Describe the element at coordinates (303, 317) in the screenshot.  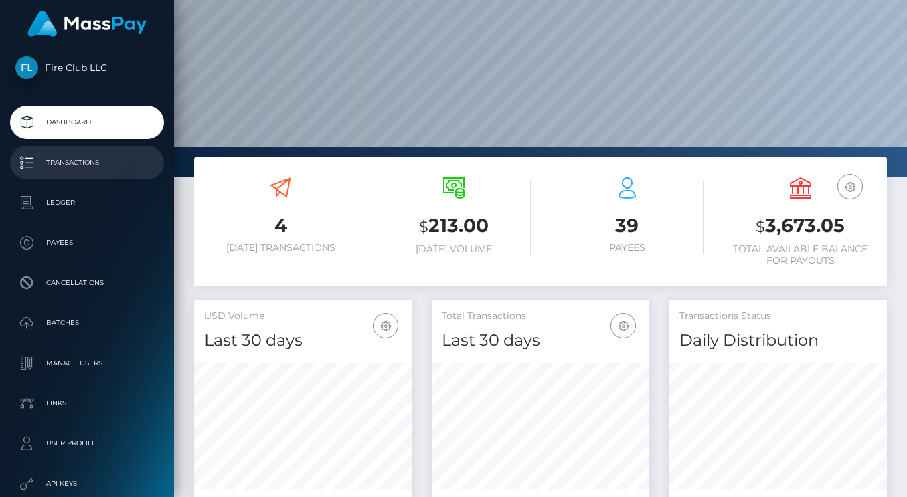
I see `h5: USD Volume` at that location.